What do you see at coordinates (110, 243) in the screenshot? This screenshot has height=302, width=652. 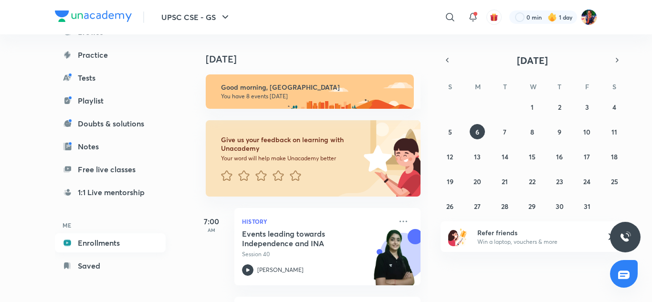 I see `a: Enrollments` at bounding box center [110, 243].